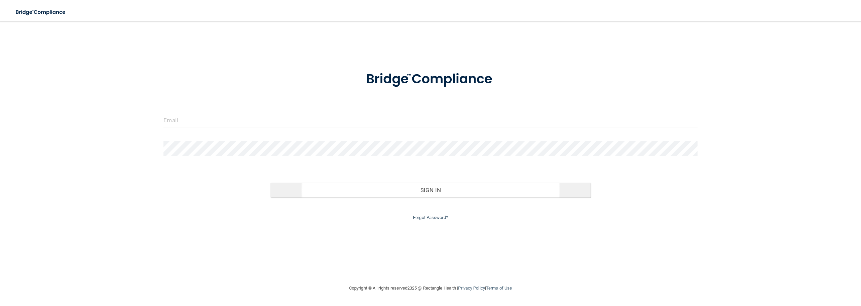 The image size is (861, 306). I want to click on div: Copyright © All rights reserved 2025 @ Rectangle Health | |, so click(430, 288).